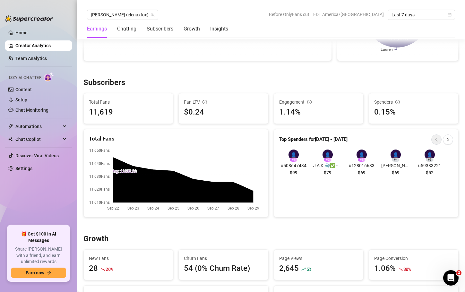 The height and width of the screenshot is (292, 465). What do you see at coordinates (362, 160) in the screenshot?
I see `div: # 3` at bounding box center [362, 160].